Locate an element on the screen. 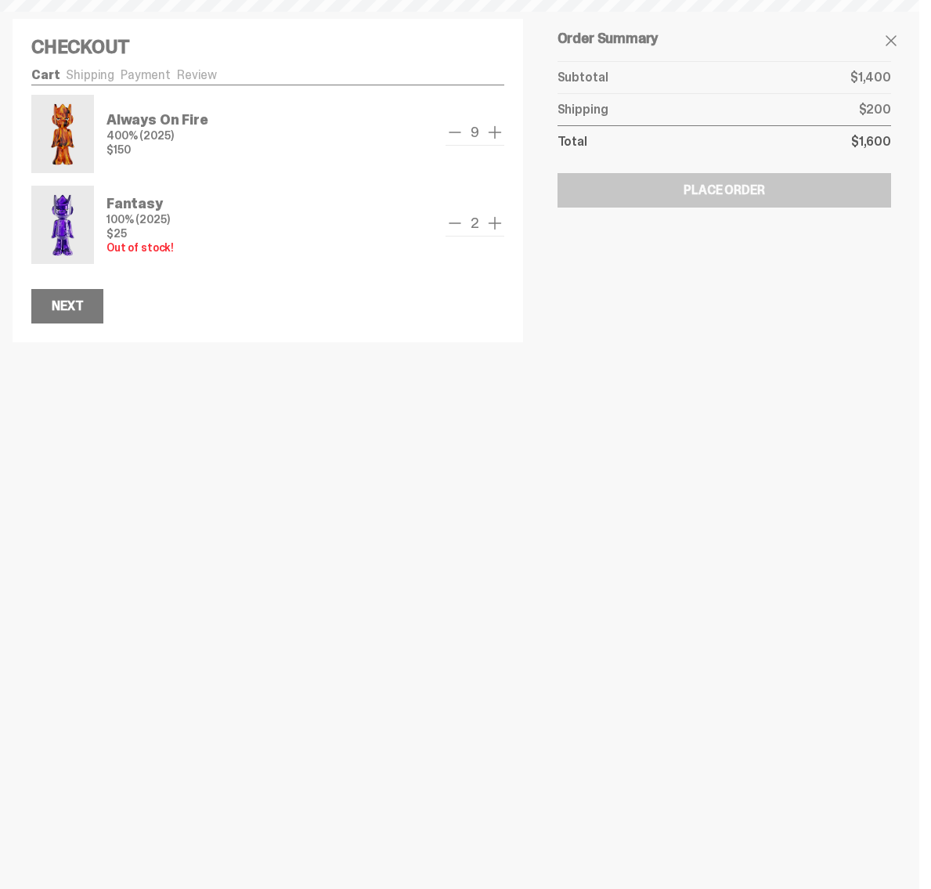 This screenshot has width=931, height=889. a: Shipping is located at coordinates (90, 74).